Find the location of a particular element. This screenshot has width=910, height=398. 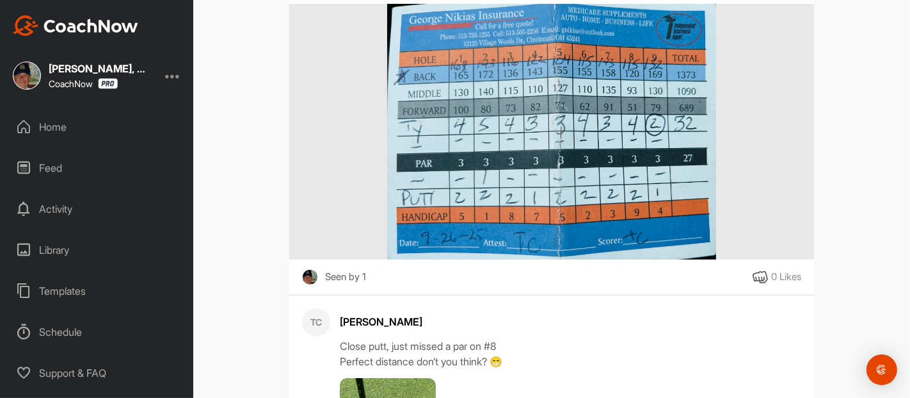

div: 0 Likes is located at coordinates (786, 277).